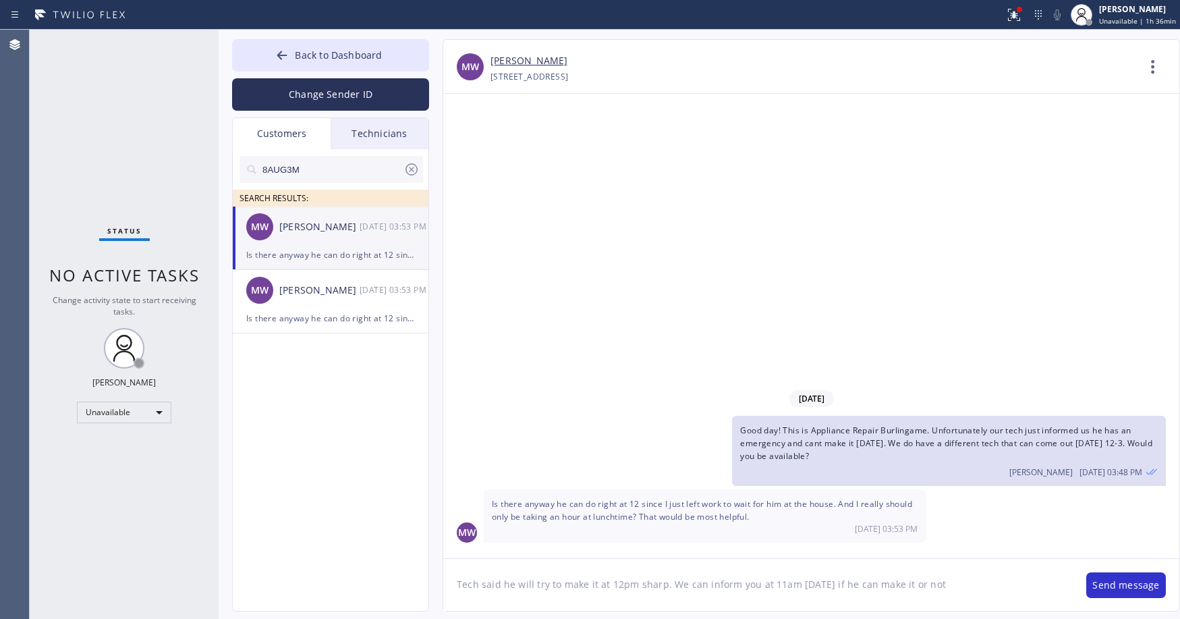 This screenshot has height=619, width=1180. I want to click on span: SEARCH RESULTS:, so click(274, 198).